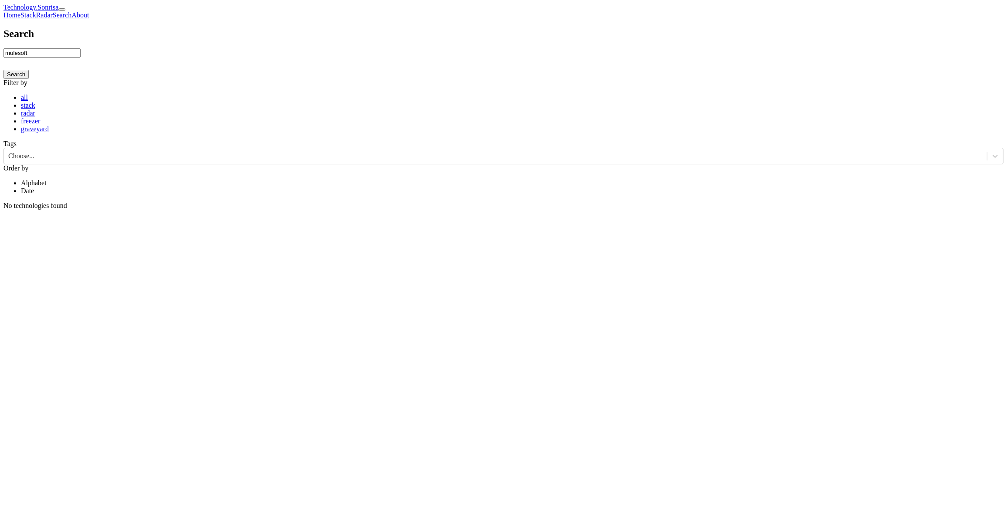 This screenshot has width=1007, height=514. I want to click on a: freezer, so click(30, 121).